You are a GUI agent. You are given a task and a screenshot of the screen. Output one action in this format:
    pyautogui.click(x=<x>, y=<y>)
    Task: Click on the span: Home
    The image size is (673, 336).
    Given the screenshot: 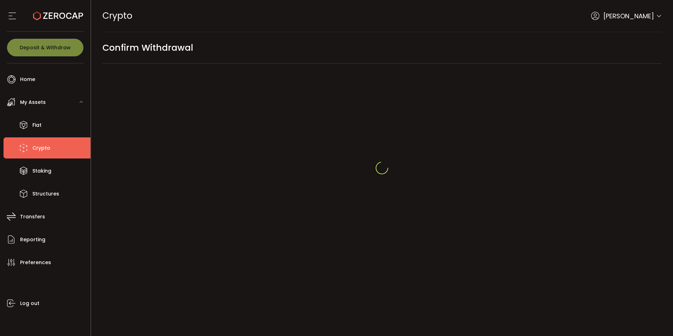 What is the action you would take?
    pyautogui.click(x=27, y=79)
    